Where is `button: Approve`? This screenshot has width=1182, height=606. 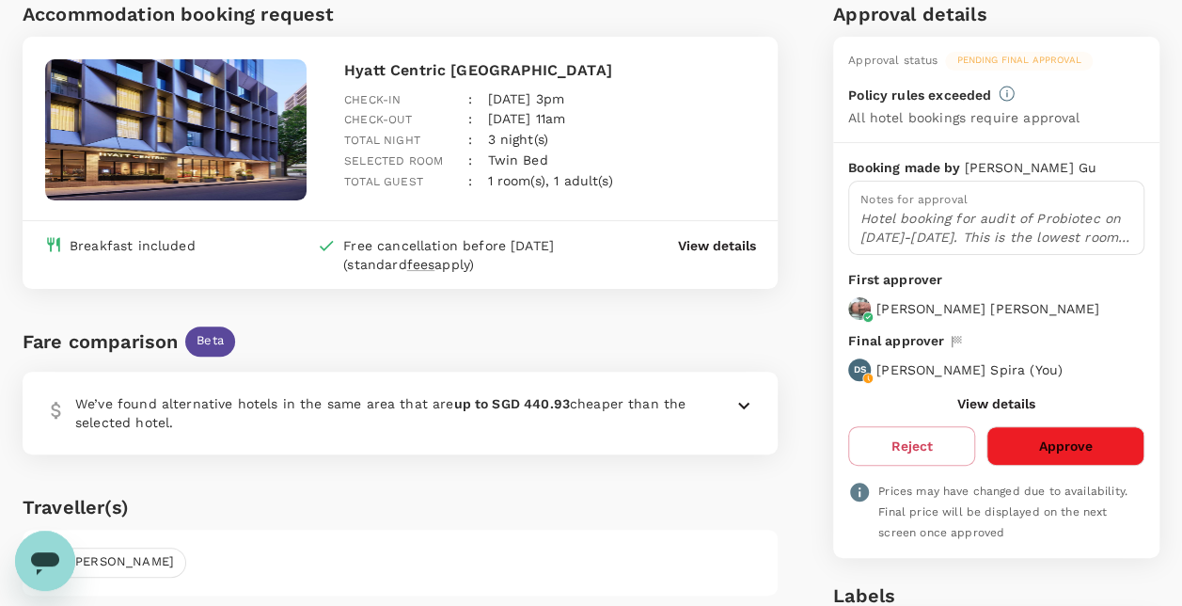
button: Approve is located at coordinates (1065, 446).